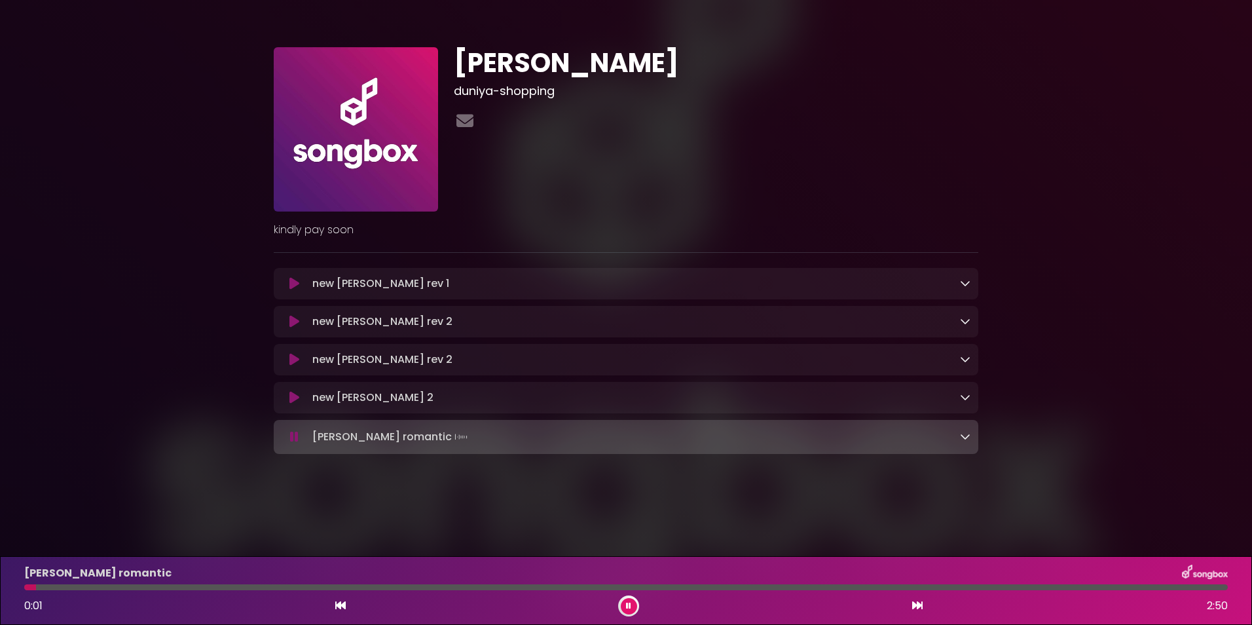 The height and width of the screenshot is (625, 1252). Describe the element at coordinates (355, 129) in the screenshot. I see `img: 70beCsgvRrCVkCpAseDU` at that location.